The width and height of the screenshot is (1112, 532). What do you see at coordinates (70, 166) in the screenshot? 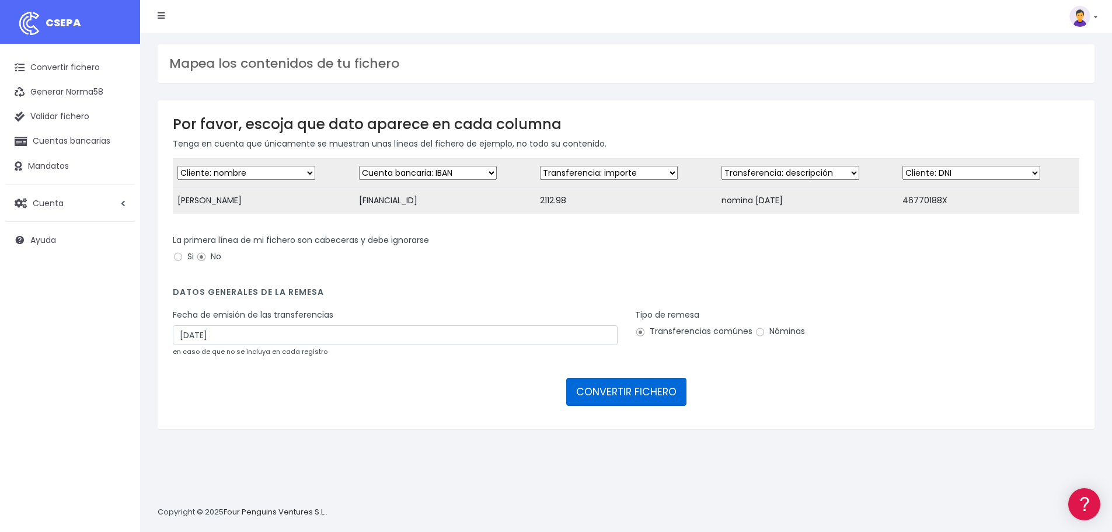
I see `a: Mandatos` at bounding box center [70, 166].